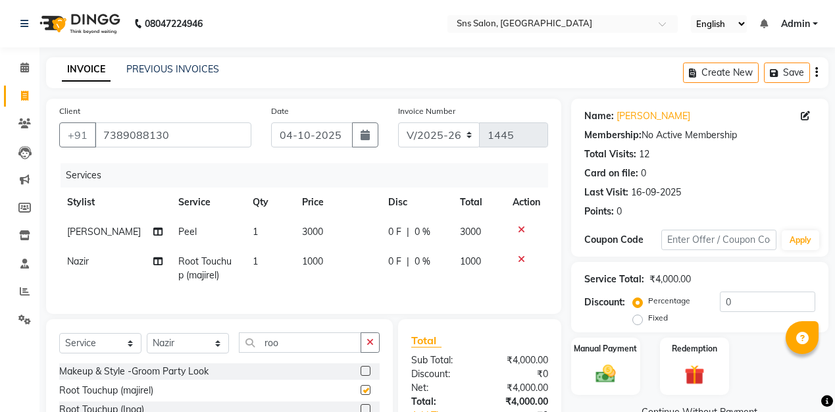 Image resolution: width=835 pixels, height=412 pixels. What do you see at coordinates (106, 390) in the screenshot?
I see `div: Root Touchup (majirel)` at bounding box center [106, 390].